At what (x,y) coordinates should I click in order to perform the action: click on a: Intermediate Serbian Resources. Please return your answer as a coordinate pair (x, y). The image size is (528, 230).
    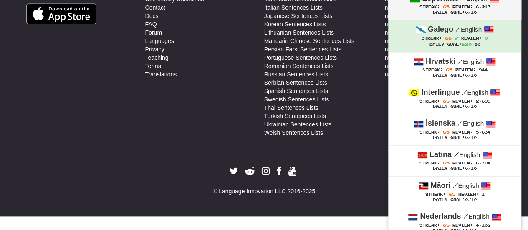
    Looking at the image, I should click on (425, 41).